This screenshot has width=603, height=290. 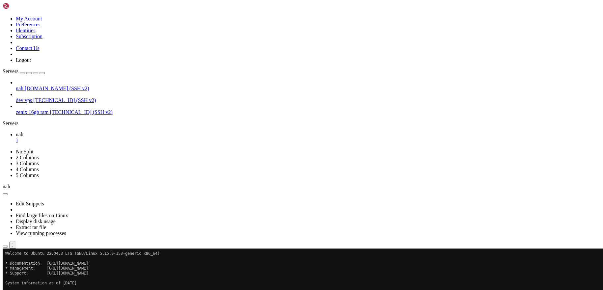 I want to click on x-row: => There are 48 zombie processes., so click(x=259, y=104).